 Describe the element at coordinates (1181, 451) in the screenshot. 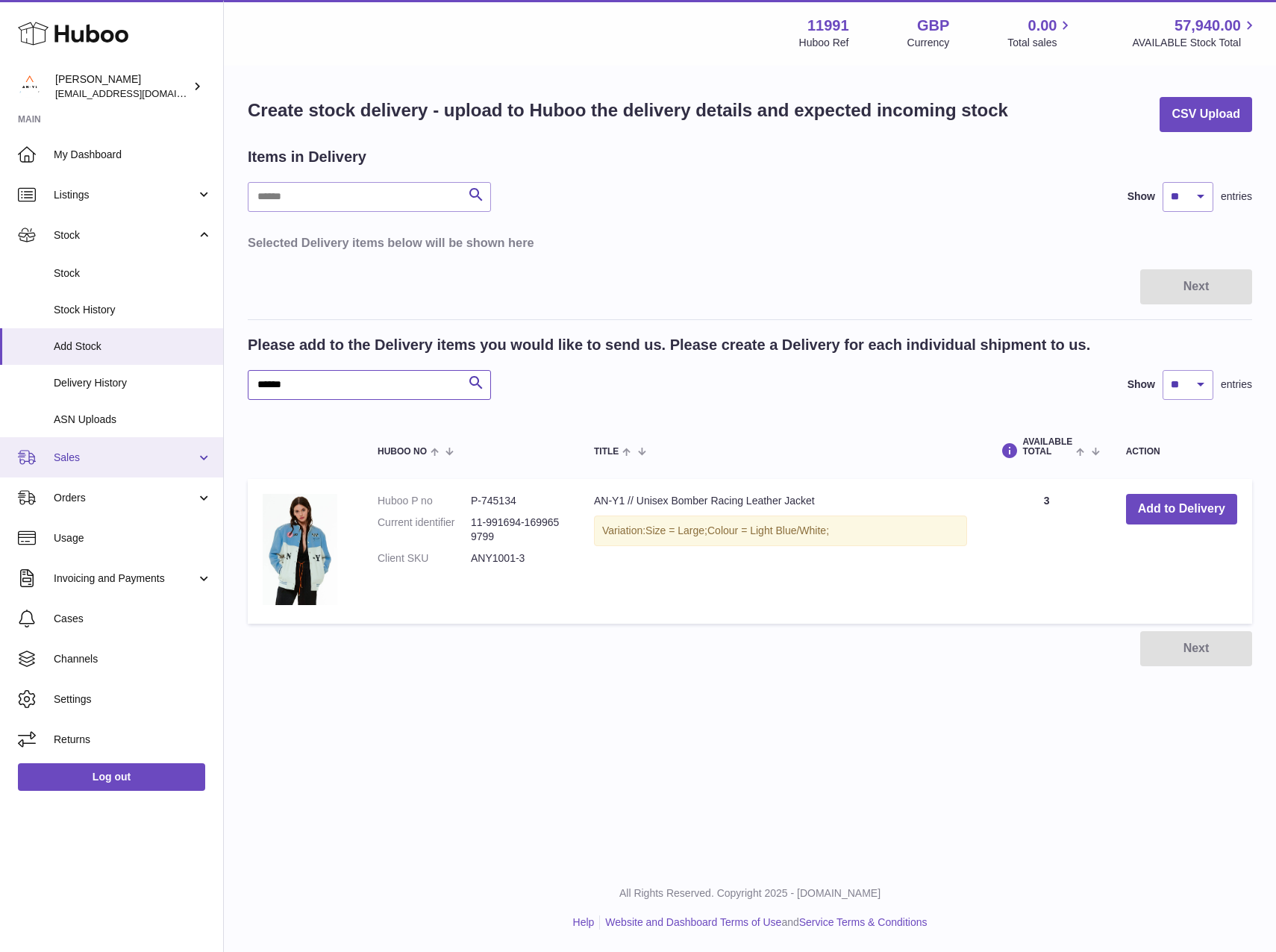

I see `div: Action` at that location.